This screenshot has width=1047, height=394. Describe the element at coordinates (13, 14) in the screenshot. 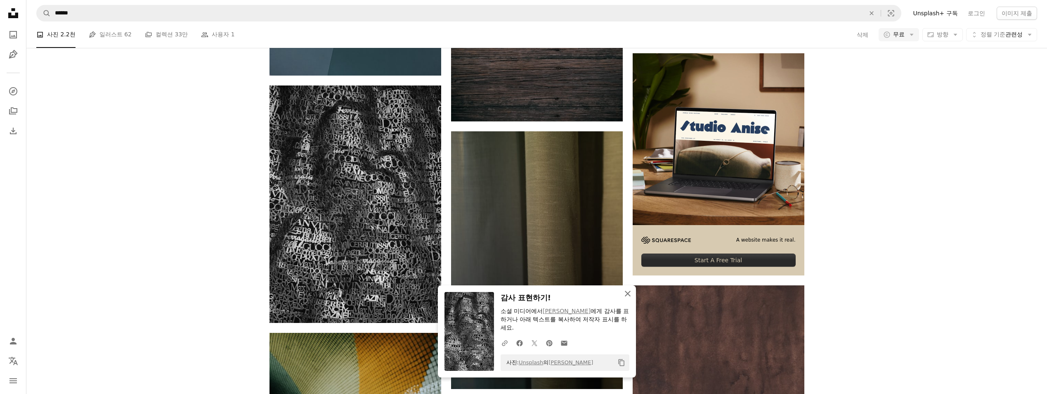

I see `a: 홈 — Unsplash` at that location.